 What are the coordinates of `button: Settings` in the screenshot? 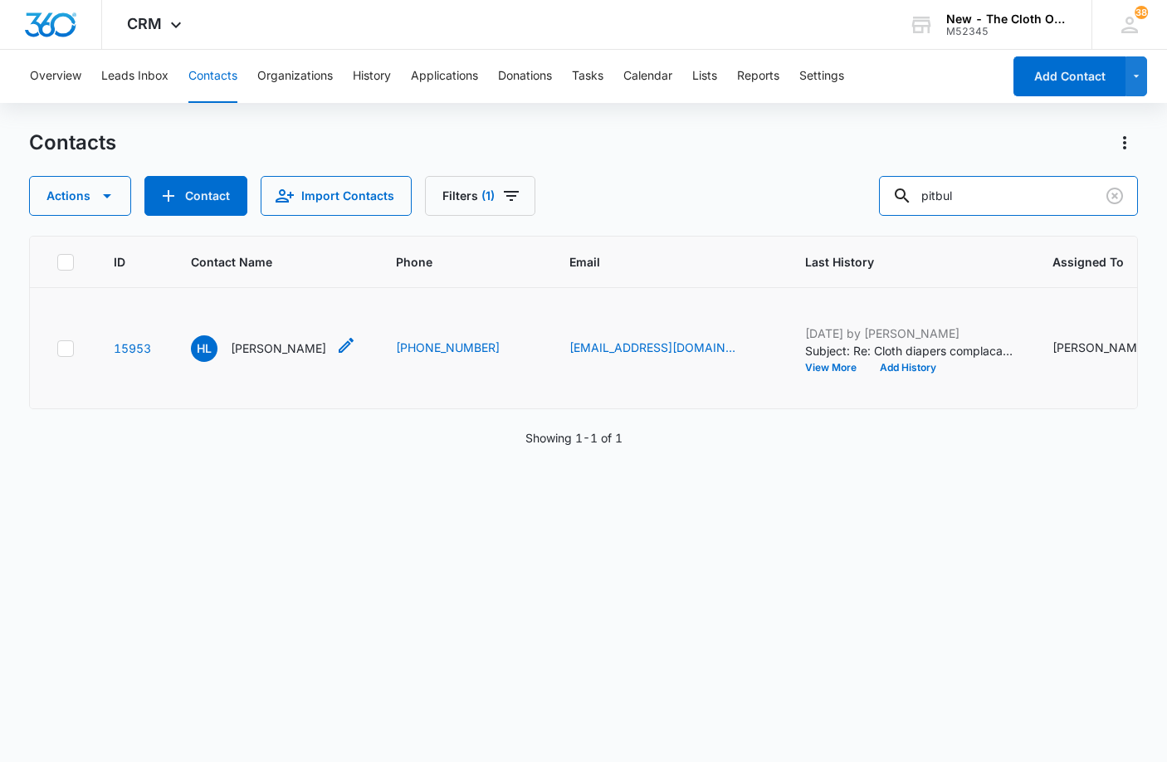 It's located at (822, 76).